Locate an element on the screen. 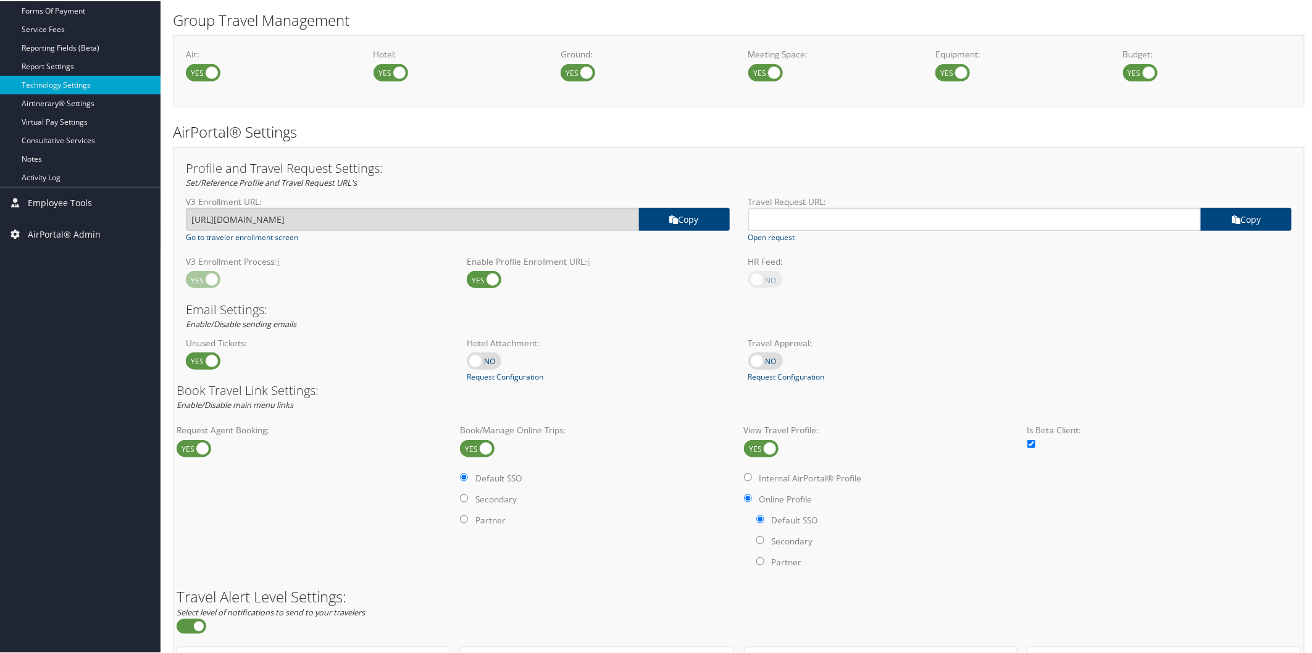 The image size is (1312, 653). label: Hotel Attachment: is located at coordinates (598, 342).